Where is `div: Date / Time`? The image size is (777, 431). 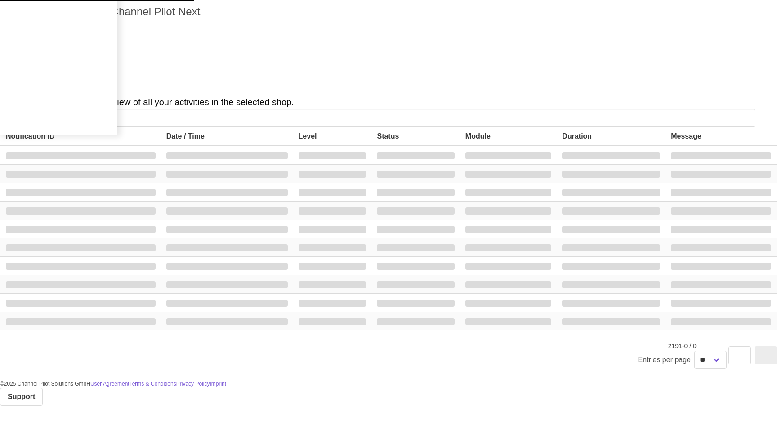 div: Date / Time is located at coordinates (227, 136).